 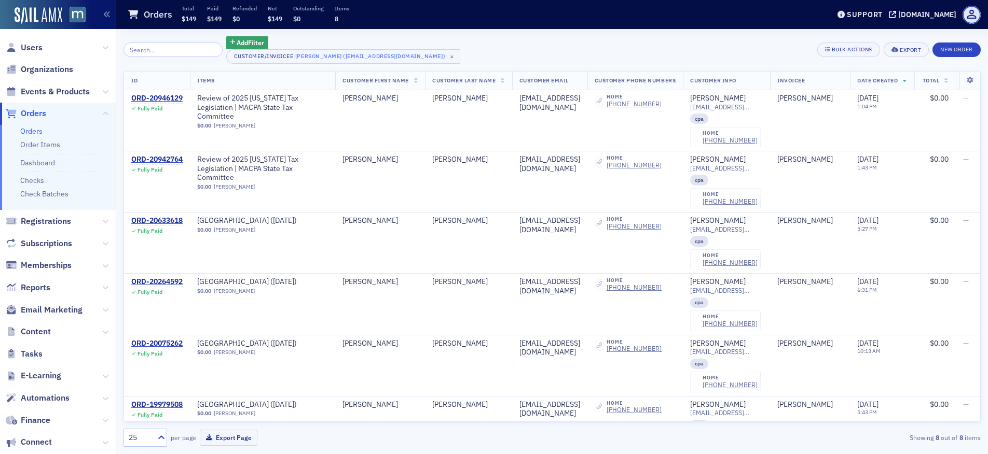 I want to click on a: Finance, so click(x=28, y=421).